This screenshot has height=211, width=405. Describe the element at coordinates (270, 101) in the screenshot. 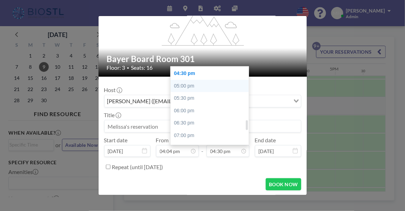

I see `input: Search for option` at that location.